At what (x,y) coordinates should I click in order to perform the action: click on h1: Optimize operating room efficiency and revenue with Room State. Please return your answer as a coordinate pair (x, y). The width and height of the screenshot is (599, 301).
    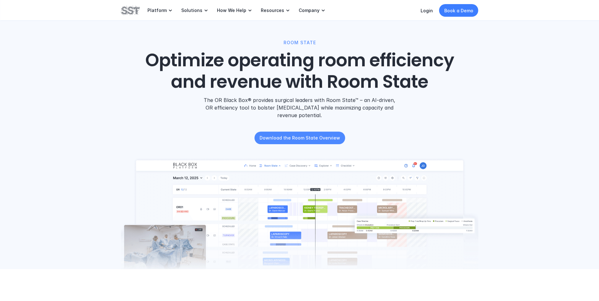
    Looking at the image, I should click on (299, 71).